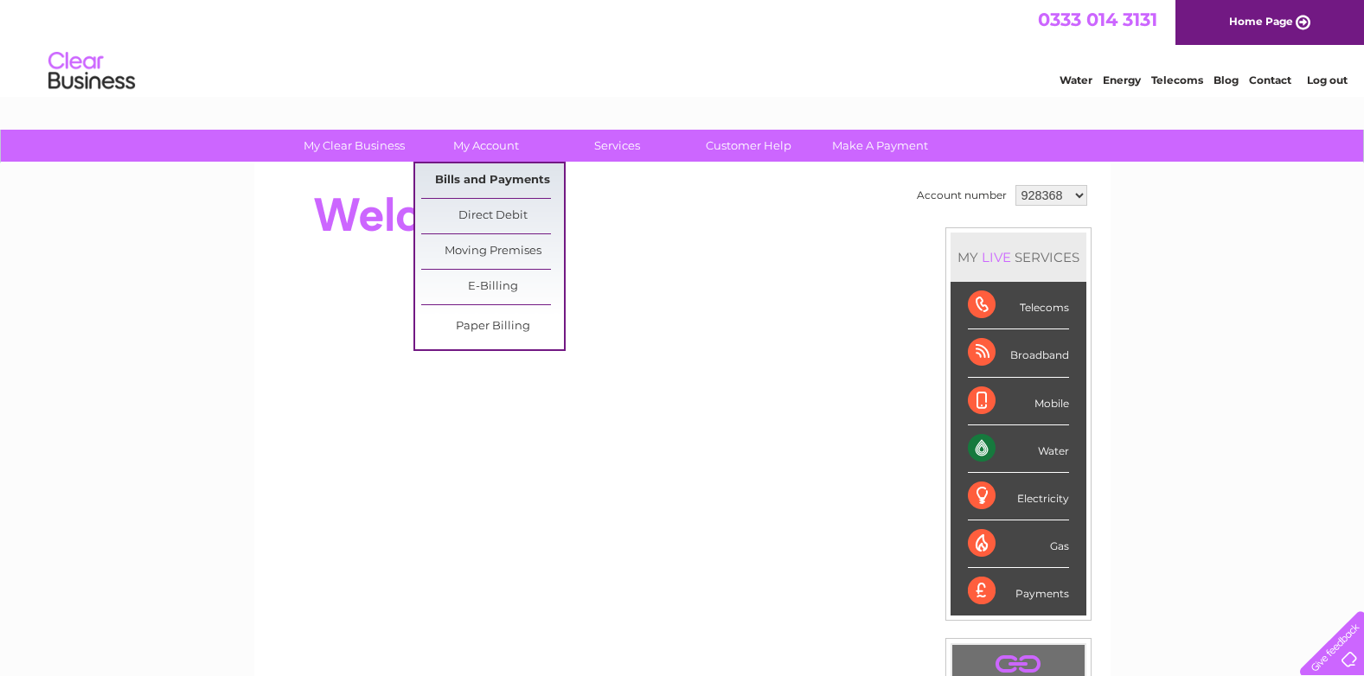 Image resolution: width=1364 pixels, height=676 pixels. What do you see at coordinates (880, 145) in the screenshot?
I see `a: Make A Payment` at bounding box center [880, 145].